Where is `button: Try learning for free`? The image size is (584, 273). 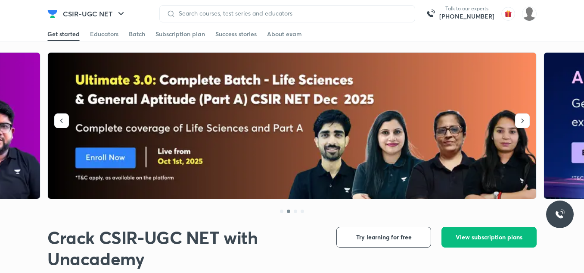
button: Try learning for free is located at coordinates (384, 237).